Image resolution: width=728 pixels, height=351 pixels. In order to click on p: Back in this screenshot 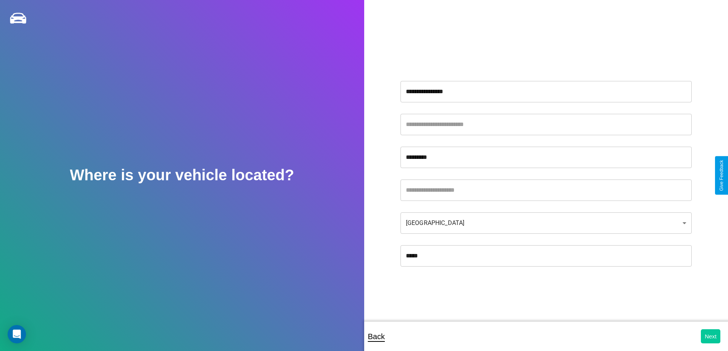, I will do `click(376, 337)`.